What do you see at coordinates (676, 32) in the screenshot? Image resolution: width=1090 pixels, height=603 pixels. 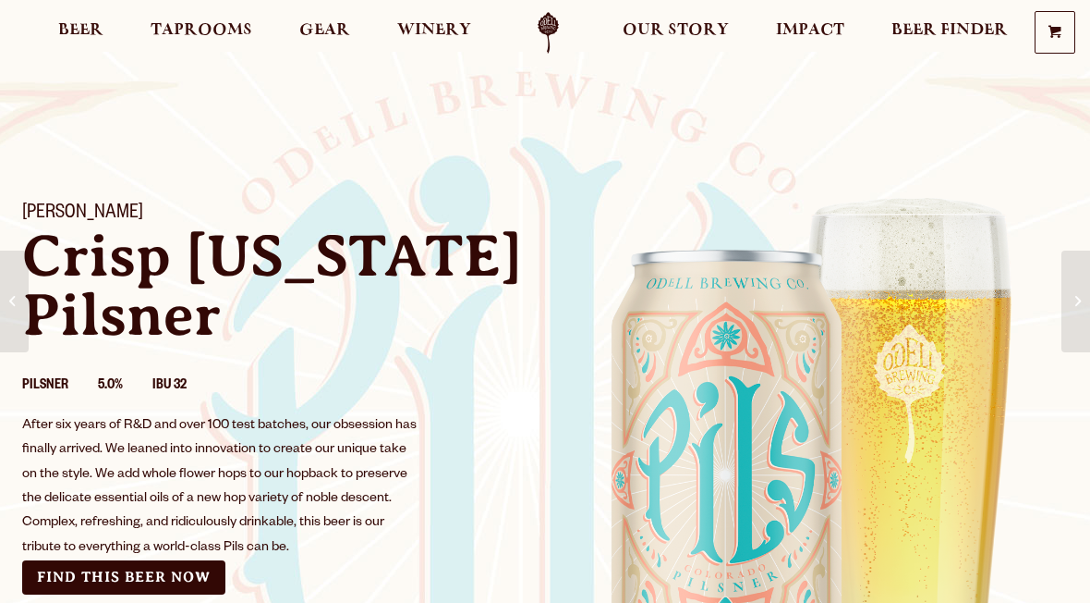 I see `a: Our Story` at bounding box center [676, 32].